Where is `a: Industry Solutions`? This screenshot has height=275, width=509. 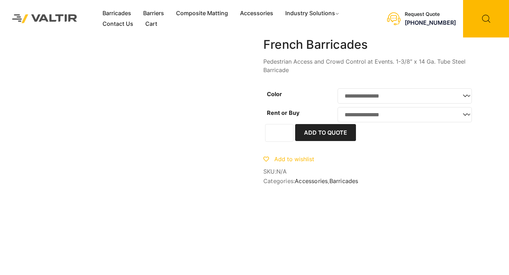
a: Industry Solutions is located at coordinates (313, 13).